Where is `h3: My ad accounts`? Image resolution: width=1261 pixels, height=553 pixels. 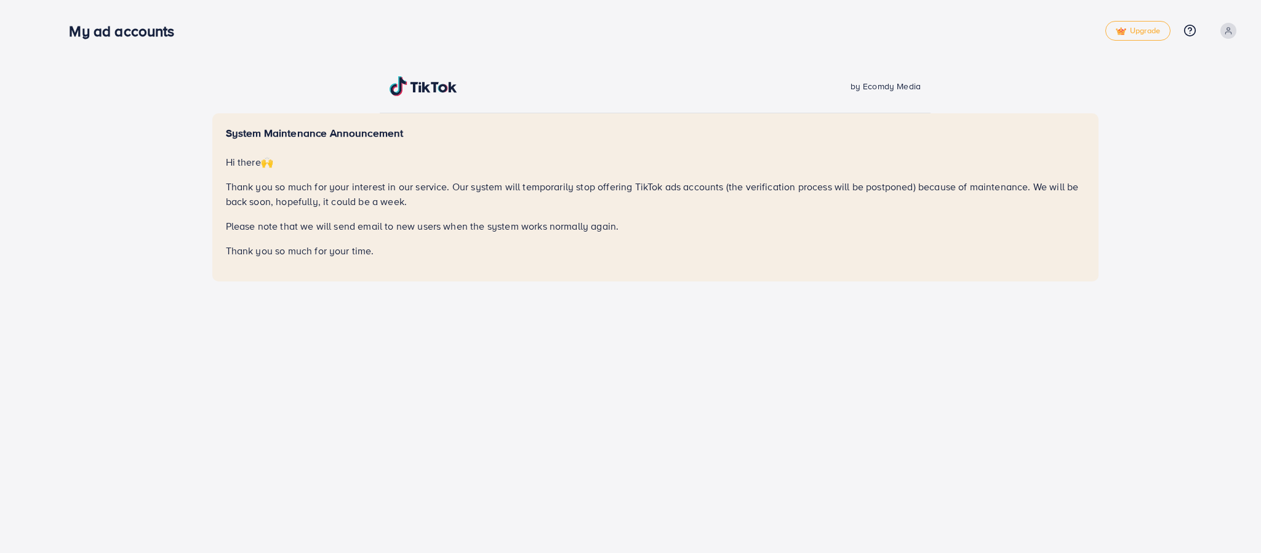
h3: My ad accounts is located at coordinates (126, 31).